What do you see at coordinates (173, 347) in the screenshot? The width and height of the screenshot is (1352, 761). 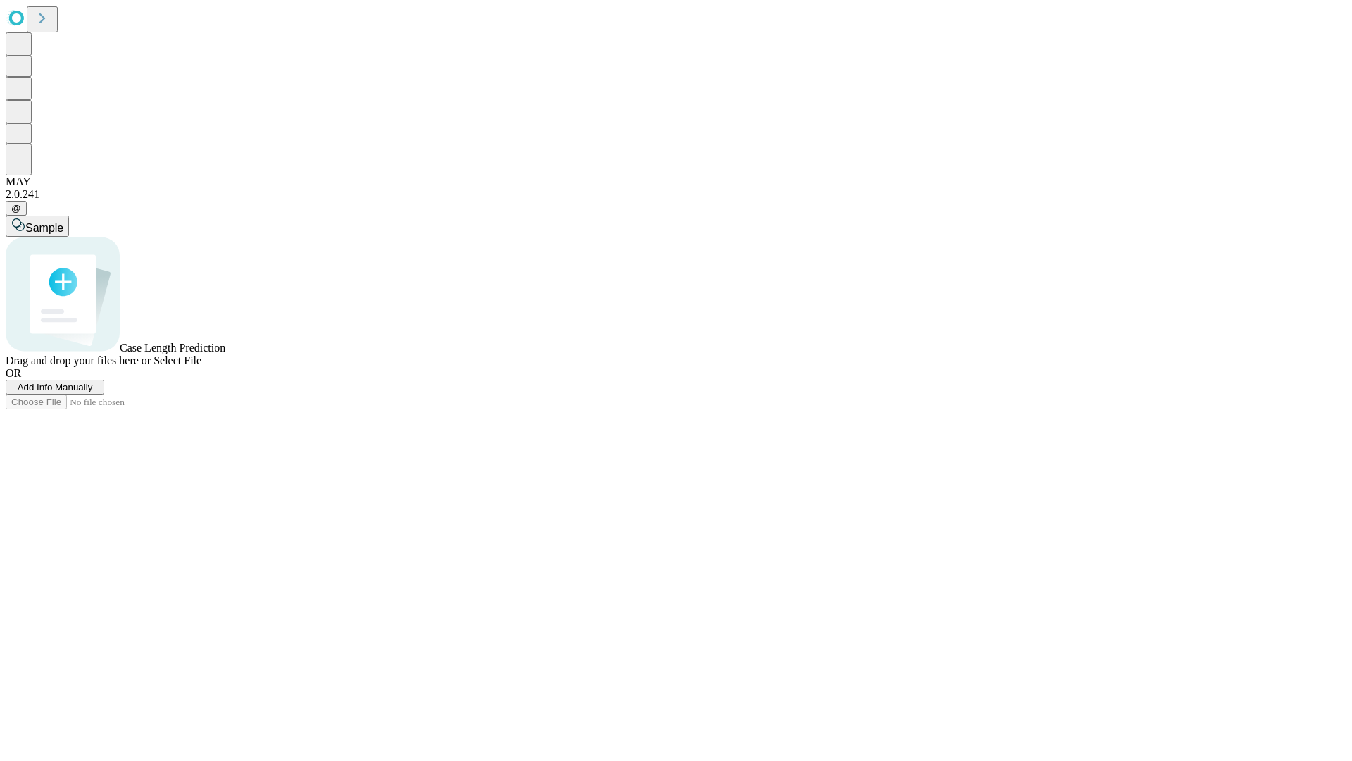 I see `span: Case Length Prediction` at bounding box center [173, 347].